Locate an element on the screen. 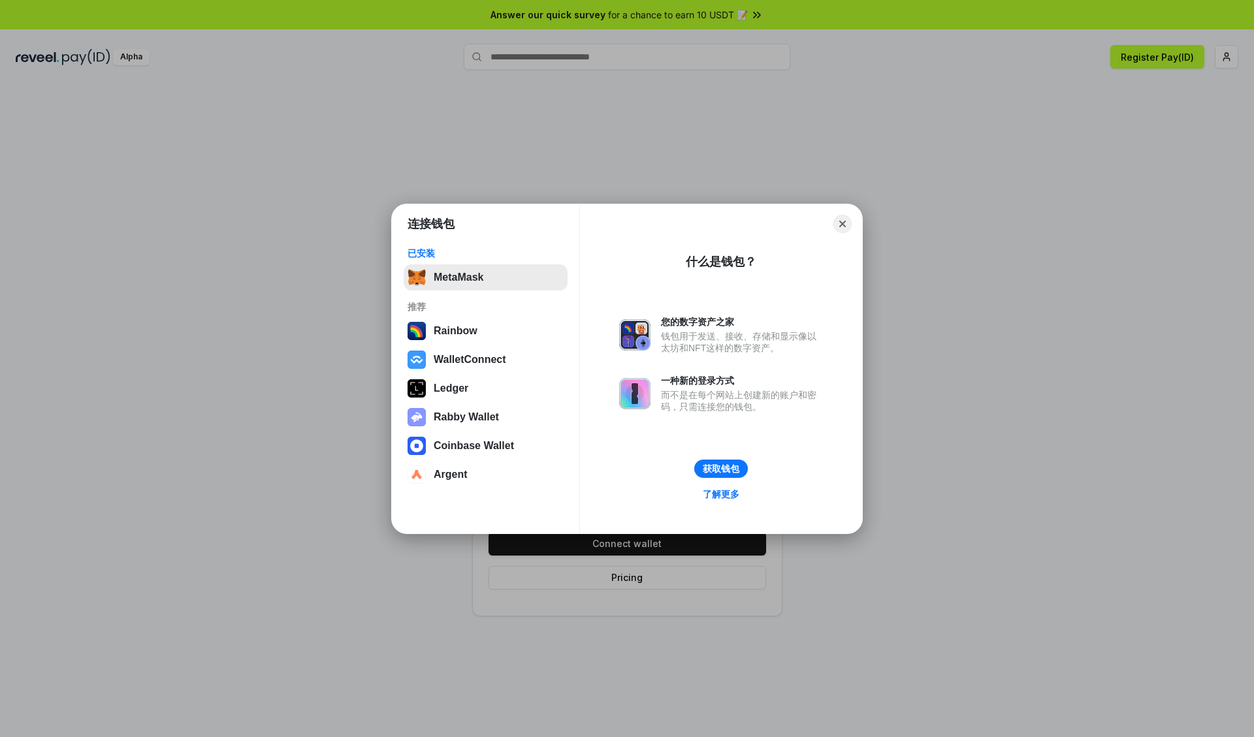  img: svg+xml,%3Csvg%20xmlns%3D%22http%3A%2F%2Fwww.w3.org%2F2000%2Fsvg%22%20width%3D%2228%22%20height%3... is located at coordinates (417, 389).